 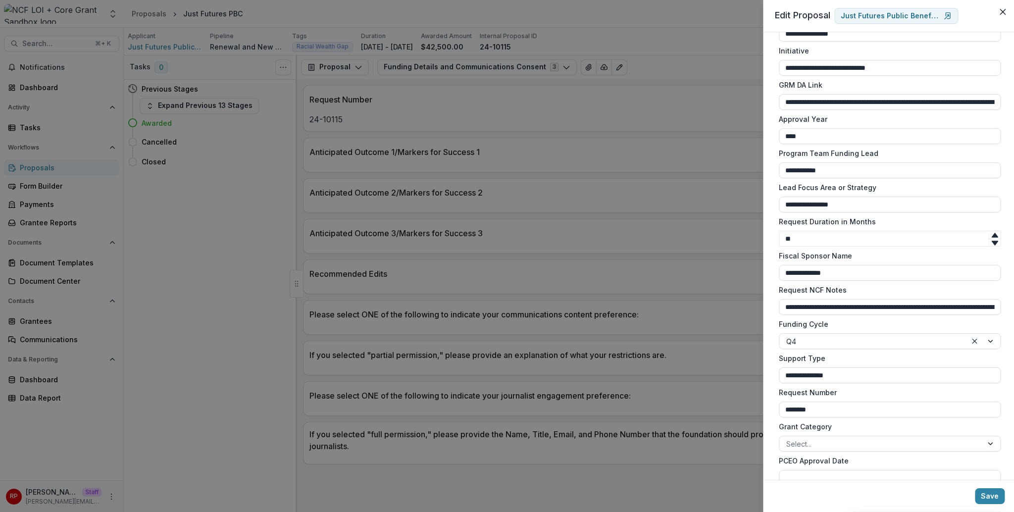 What do you see at coordinates (886, 255) in the screenshot?
I see `label: Fiscal Sponsor Name` at bounding box center [886, 255].